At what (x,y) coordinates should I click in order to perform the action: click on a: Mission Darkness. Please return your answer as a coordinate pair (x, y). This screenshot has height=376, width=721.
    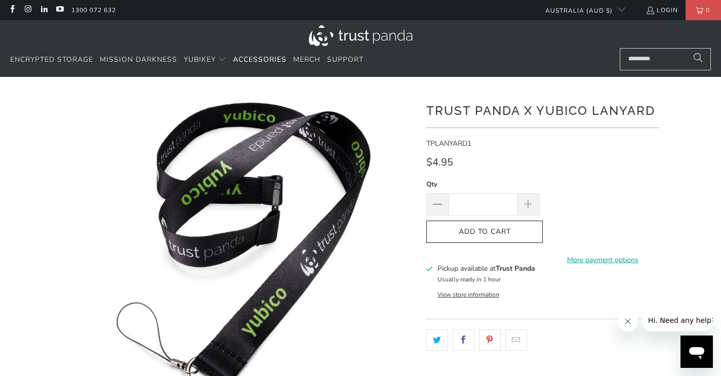
    Looking at the image, I should click on (138, 60).